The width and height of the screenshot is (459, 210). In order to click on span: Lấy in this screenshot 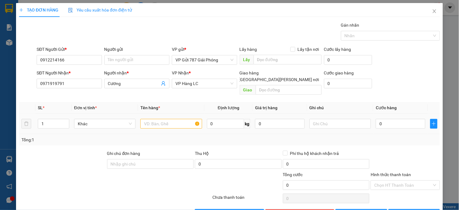, I will do `click(247, 60)`.